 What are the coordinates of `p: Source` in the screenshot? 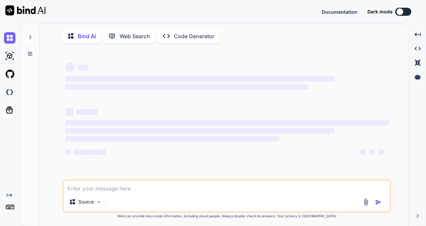 It's located at (86, 202).